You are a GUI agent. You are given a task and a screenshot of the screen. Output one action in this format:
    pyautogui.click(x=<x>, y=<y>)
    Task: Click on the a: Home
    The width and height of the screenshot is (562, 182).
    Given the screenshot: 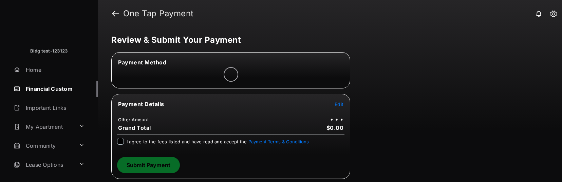 What is the action you would take?
    pyautogui.click(x=54, y=70)
    